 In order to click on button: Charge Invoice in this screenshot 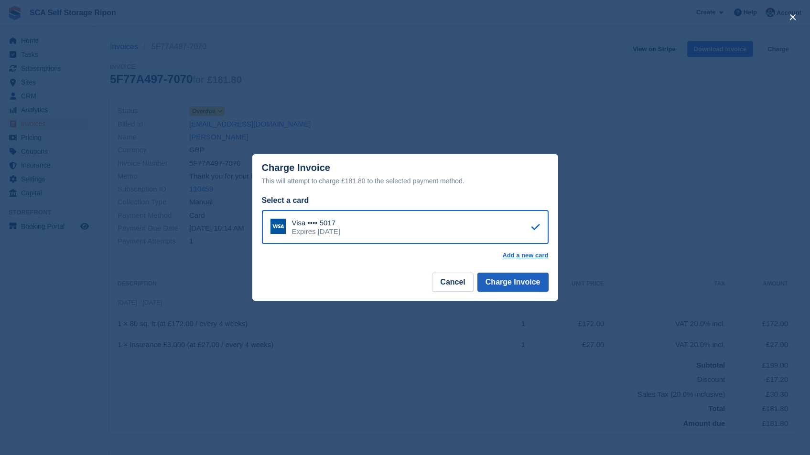, I will do `click(513, 282)`.